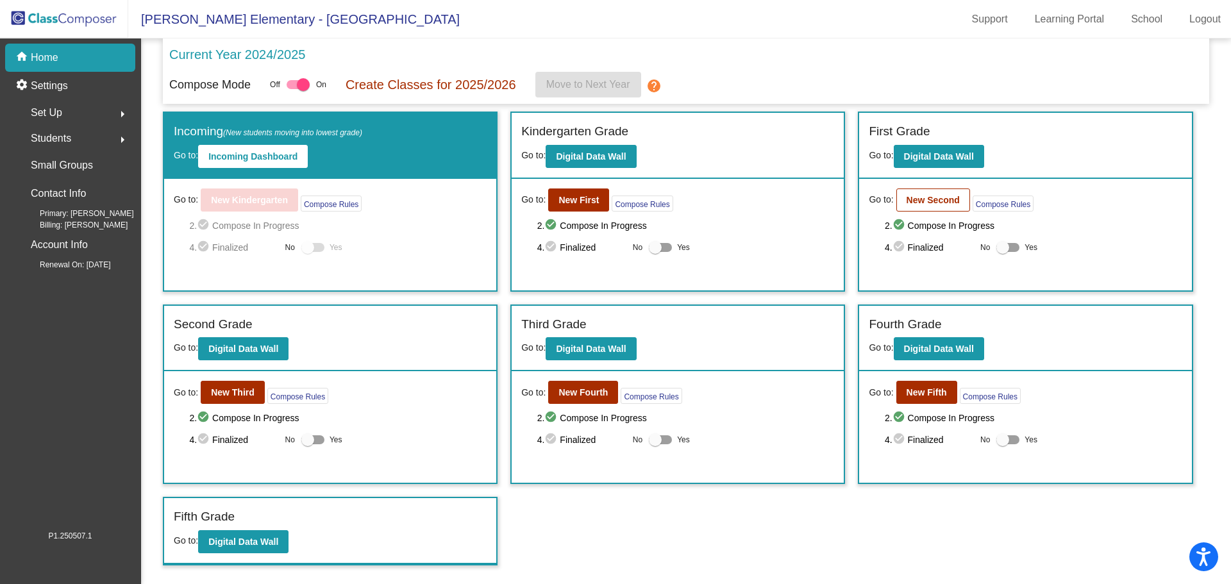  What do you see at coordinates (583, 392) in the screenshot?
I see `button: New Fourth` at bounding box center [583, 392].